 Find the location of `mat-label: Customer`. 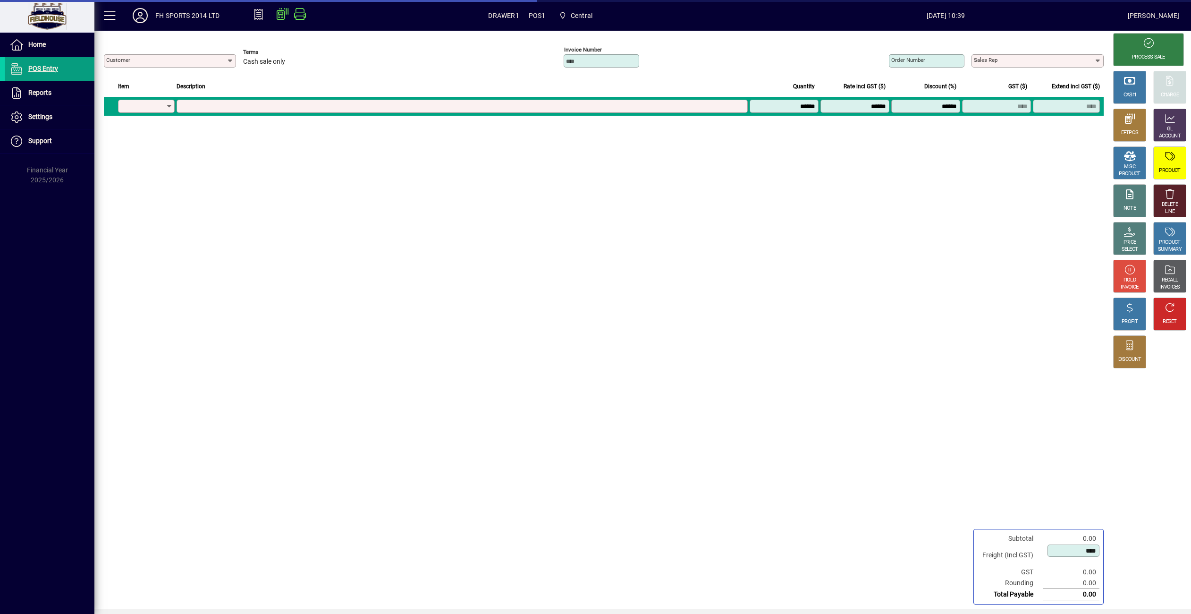

mat-label: Customer is located at coordinates (118, 60).